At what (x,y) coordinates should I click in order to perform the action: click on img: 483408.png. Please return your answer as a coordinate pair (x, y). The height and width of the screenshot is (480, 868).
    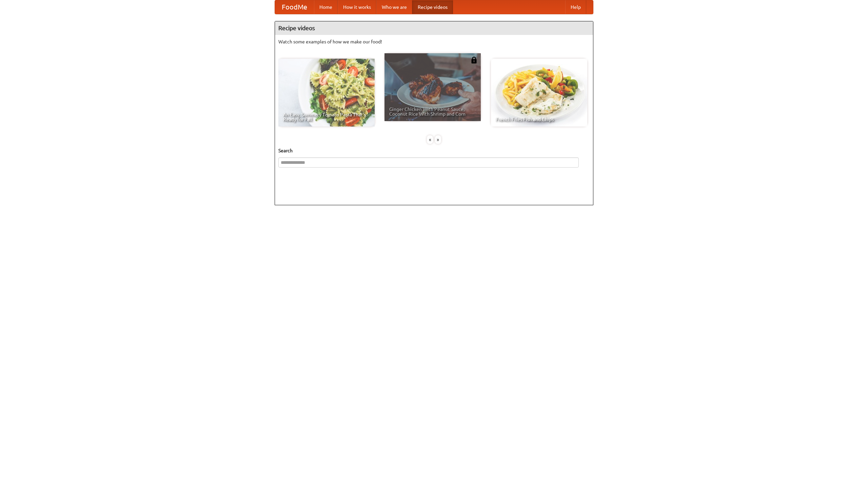
    Looking at the image, I should click on (474, 60).